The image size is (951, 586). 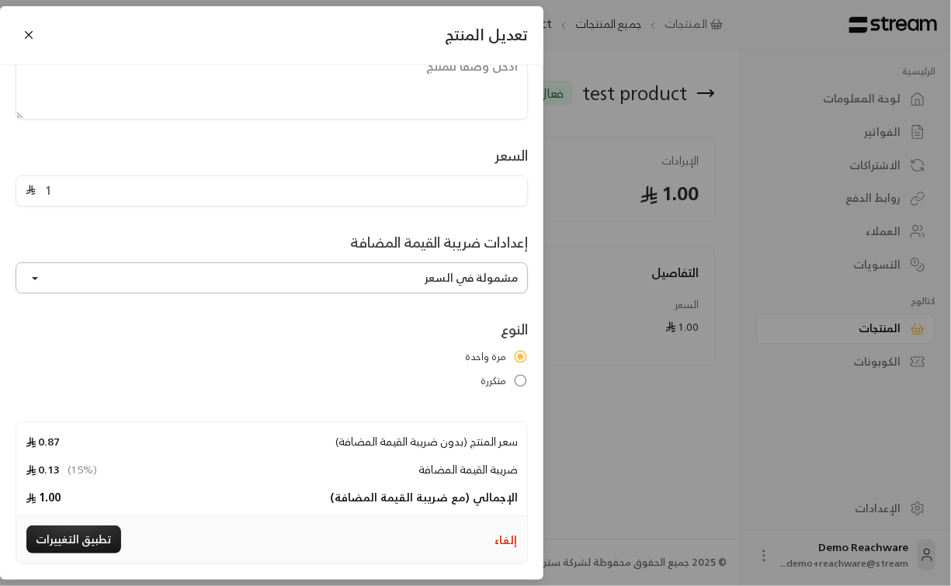 I want to click on span: مرة واحدة, so click(x=485, y=357).